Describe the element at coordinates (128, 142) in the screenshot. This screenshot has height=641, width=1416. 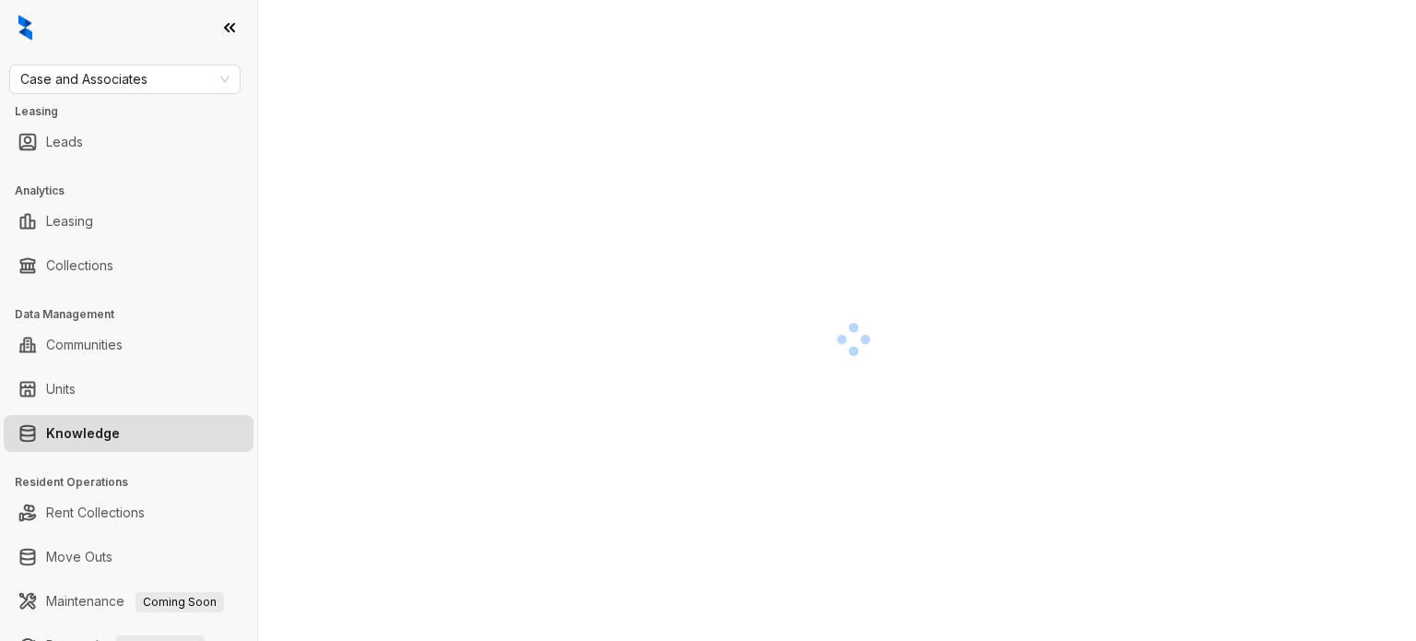
I see `li: Leads` at that location.